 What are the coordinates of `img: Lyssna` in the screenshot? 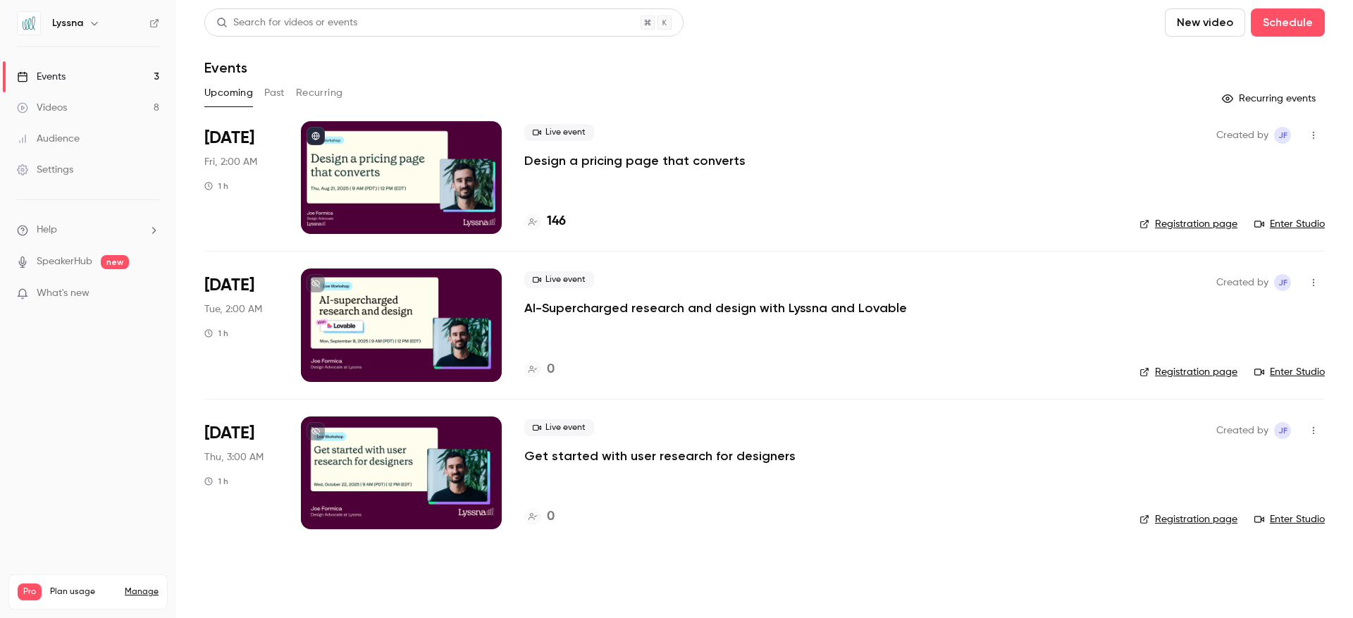 It's located at (29, 23).